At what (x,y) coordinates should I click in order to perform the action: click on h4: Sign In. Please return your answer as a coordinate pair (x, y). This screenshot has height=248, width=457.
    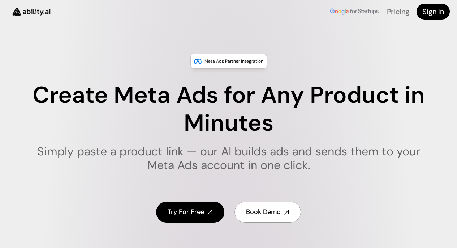
    Looking at the image, I should click on (434, 12).